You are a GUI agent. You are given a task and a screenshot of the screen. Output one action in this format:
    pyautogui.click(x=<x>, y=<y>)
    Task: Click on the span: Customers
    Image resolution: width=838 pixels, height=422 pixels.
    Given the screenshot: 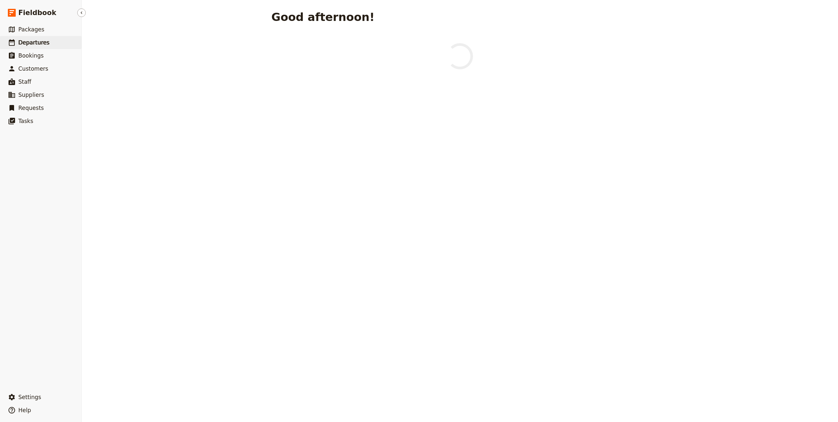 What is the action you would take?
    pyautogui.click(x=33, y=69)
    